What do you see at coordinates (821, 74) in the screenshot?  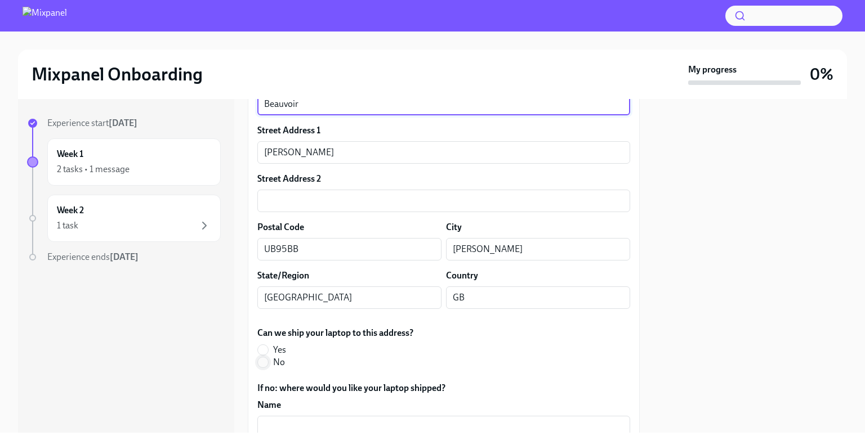 I see `h3: 0%` at bounding box center [821, 74].